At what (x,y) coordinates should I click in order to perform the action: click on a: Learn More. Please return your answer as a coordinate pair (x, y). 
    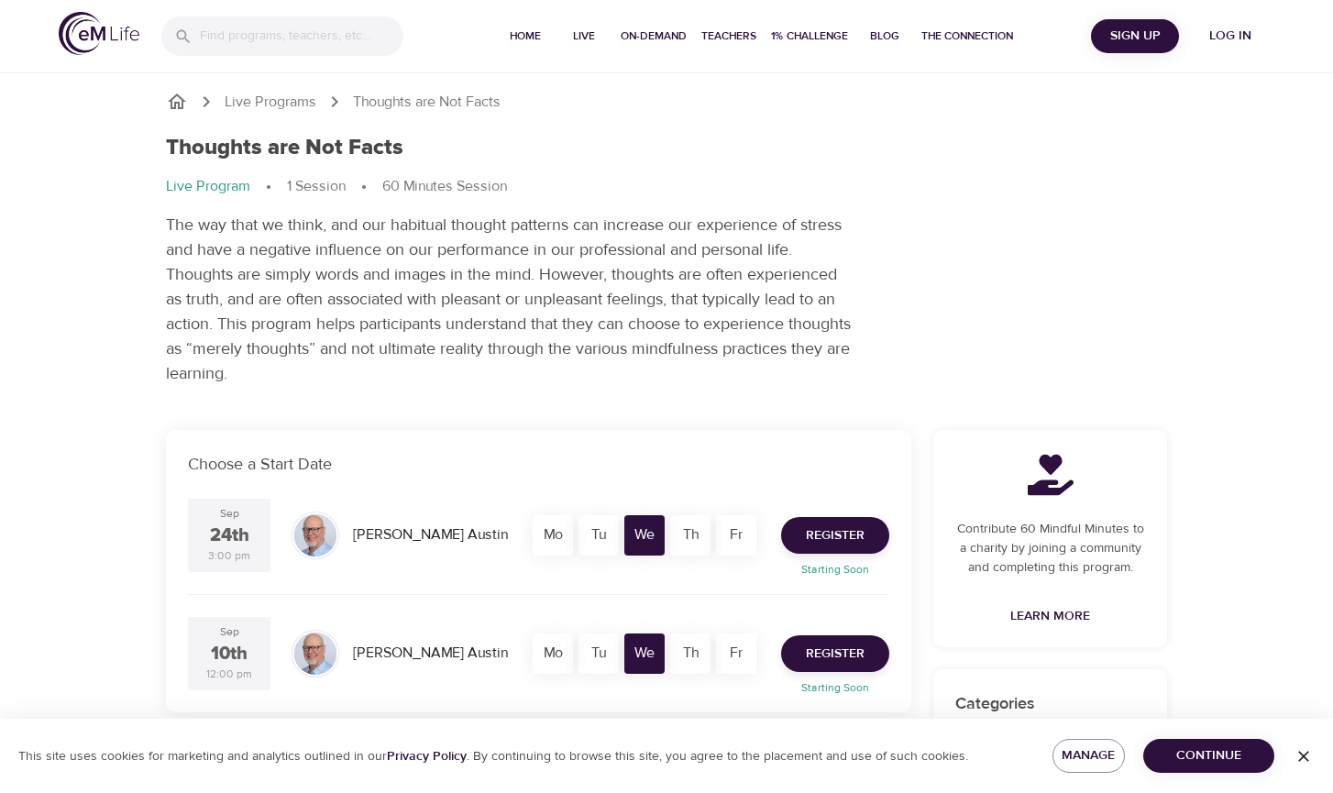
    Looking at the image, I should click on (1050, 616).